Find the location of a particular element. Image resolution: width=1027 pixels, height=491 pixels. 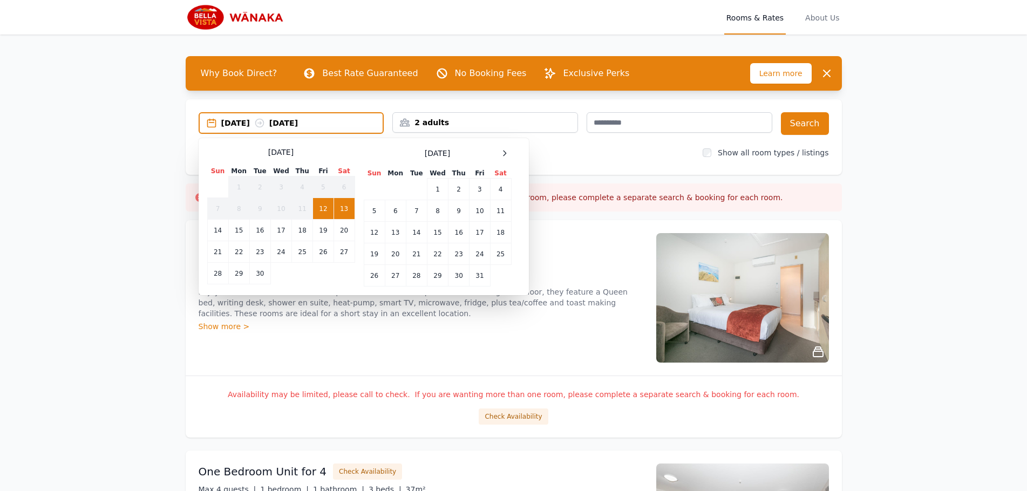

p: Availability may be limited, please call to check. If you are wanting more than one room, please ... is located at coordinates (514, 394).